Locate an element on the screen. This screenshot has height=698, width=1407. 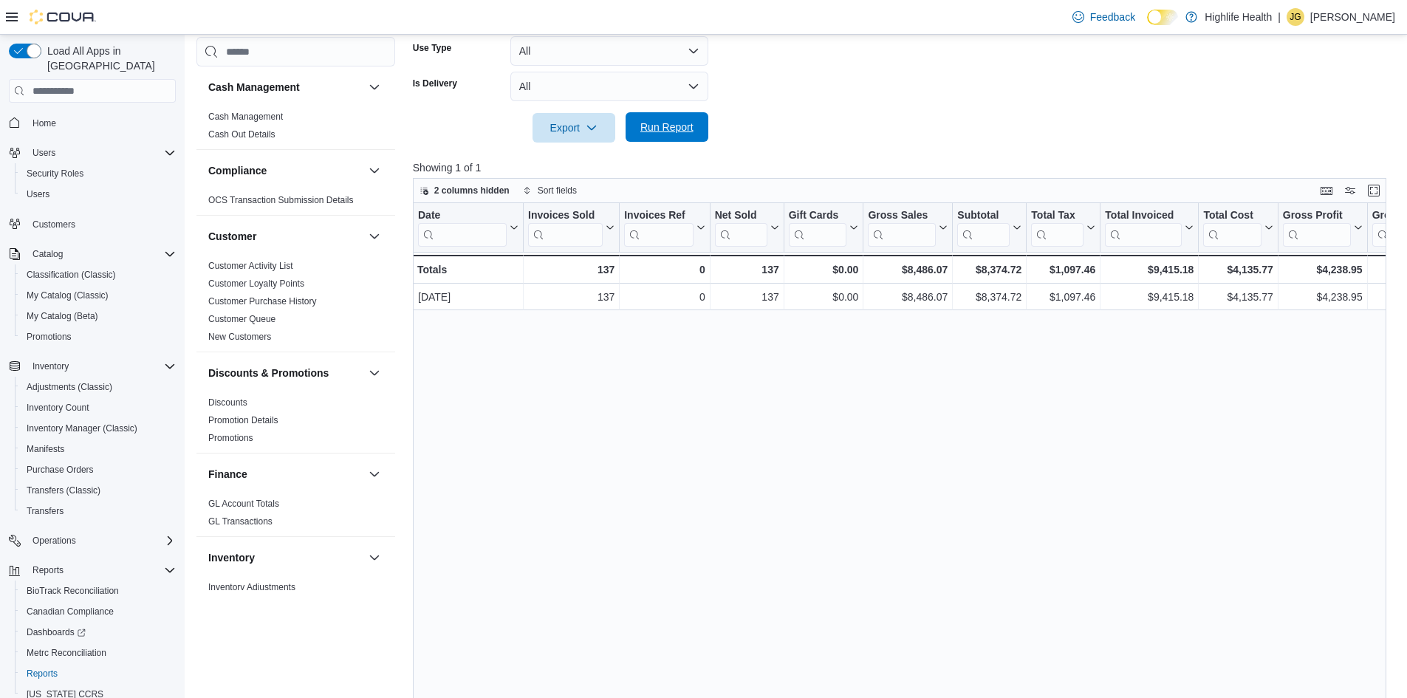
span: Customer Activity List is located at coordinates (250, 266).